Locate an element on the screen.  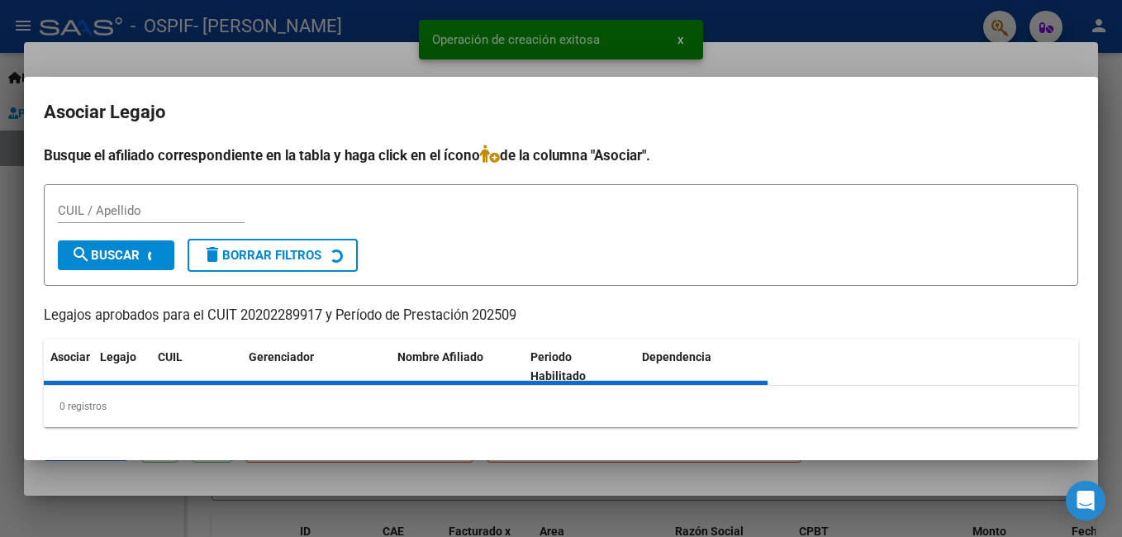
datatable-header-cell: Dependencia is located at coordinates (702, 367).